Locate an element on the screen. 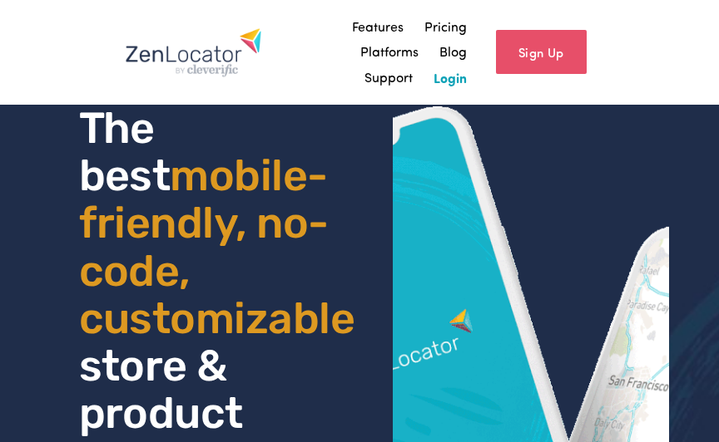 This screenshot has height=442, width=719. span: mobile- friendly, no-code, customizable is located at coordinates (217, 247).